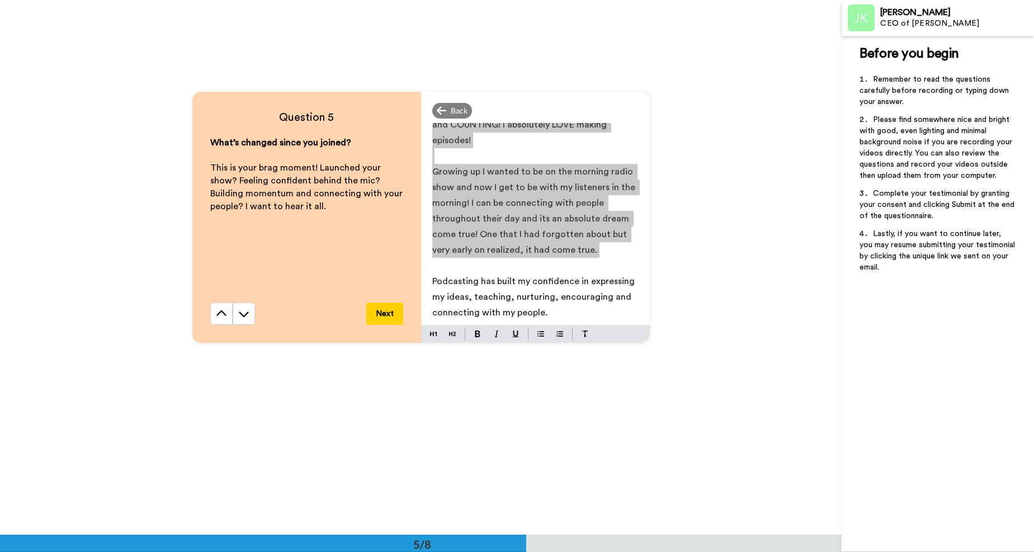 The height and width of the screenshot is (552, 1034). Describe the element at coordinates (281, 143) in the screenshot. I see `span: What’s changed since you joined?` at that location.